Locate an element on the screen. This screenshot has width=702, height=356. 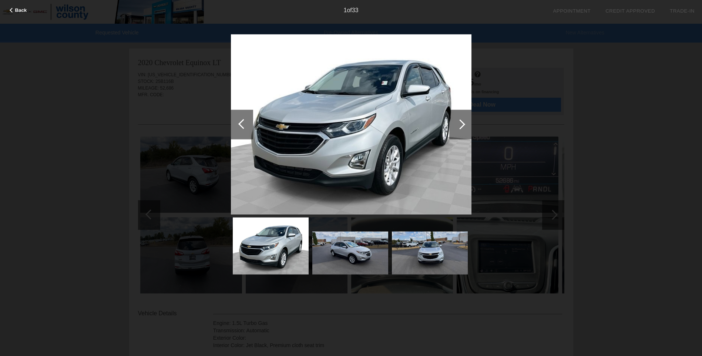
img: bf5a592aaaf593c13a05a7294ad9dfdfx.jpg is located at coordinates (430, 253).